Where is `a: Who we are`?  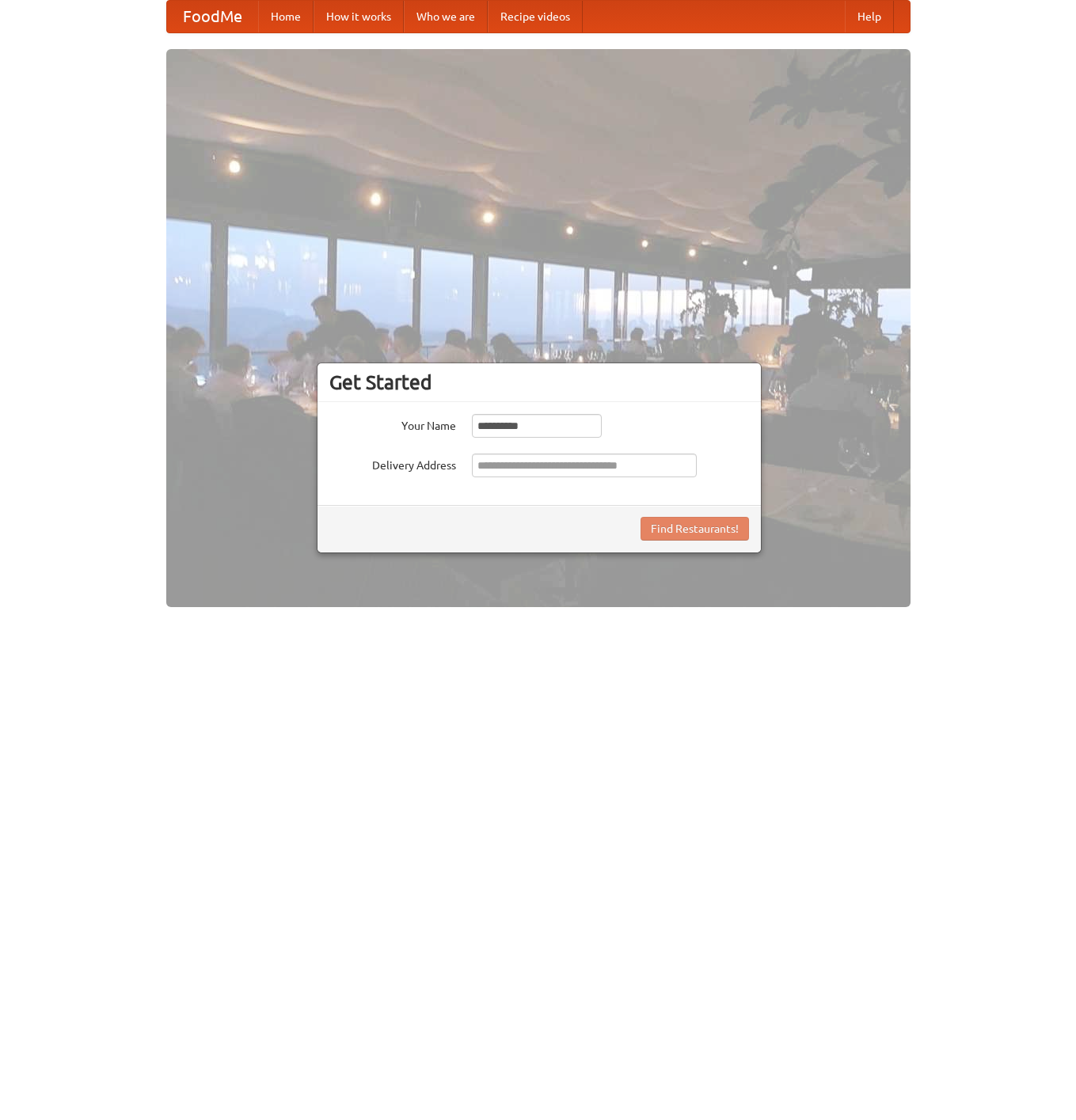
a: Who we are is located at coordinates (446, 17).